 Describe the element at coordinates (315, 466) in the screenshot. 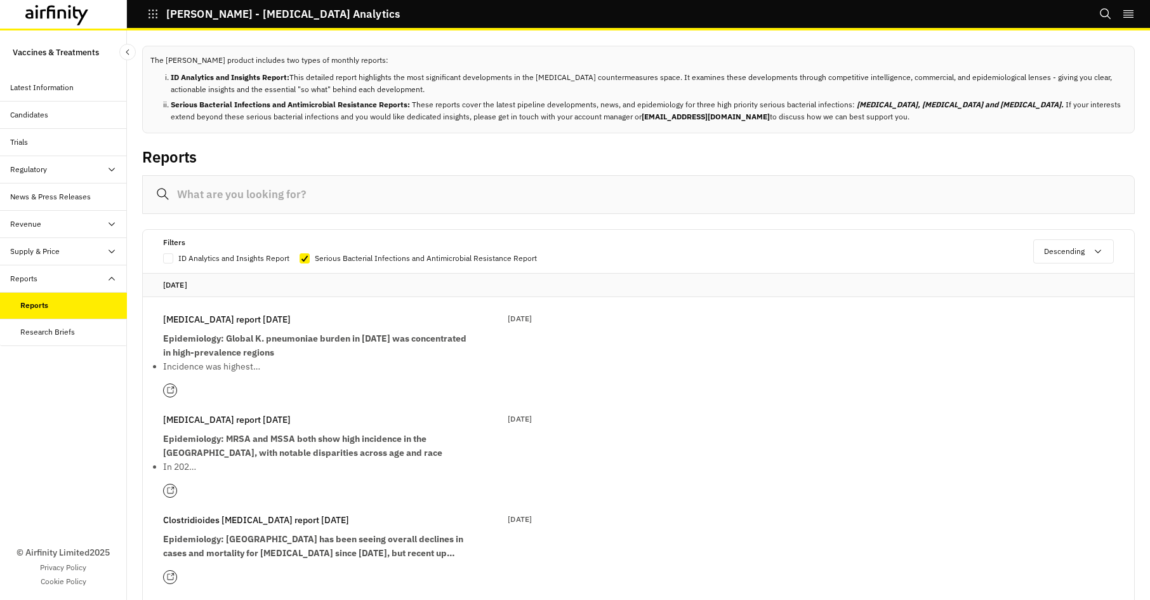

I see `p: In 202…` at that location.